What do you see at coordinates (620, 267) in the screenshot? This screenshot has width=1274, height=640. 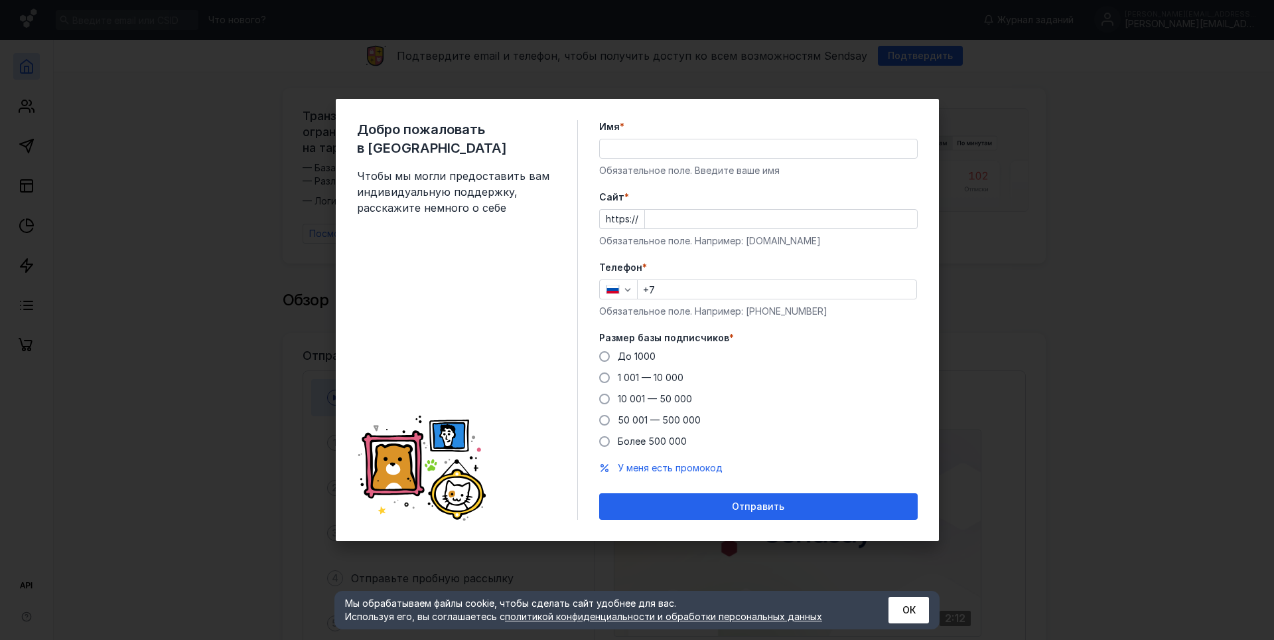 I see `span: Телефон` at bounding box center [620, 267].